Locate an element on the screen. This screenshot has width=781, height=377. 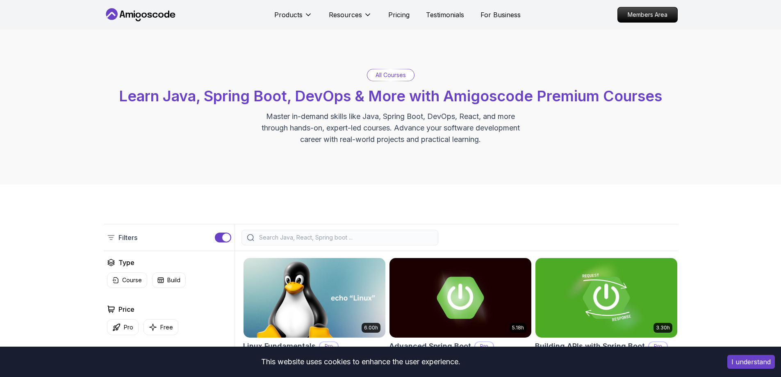
button: Build is located at coordinates (169, 280).